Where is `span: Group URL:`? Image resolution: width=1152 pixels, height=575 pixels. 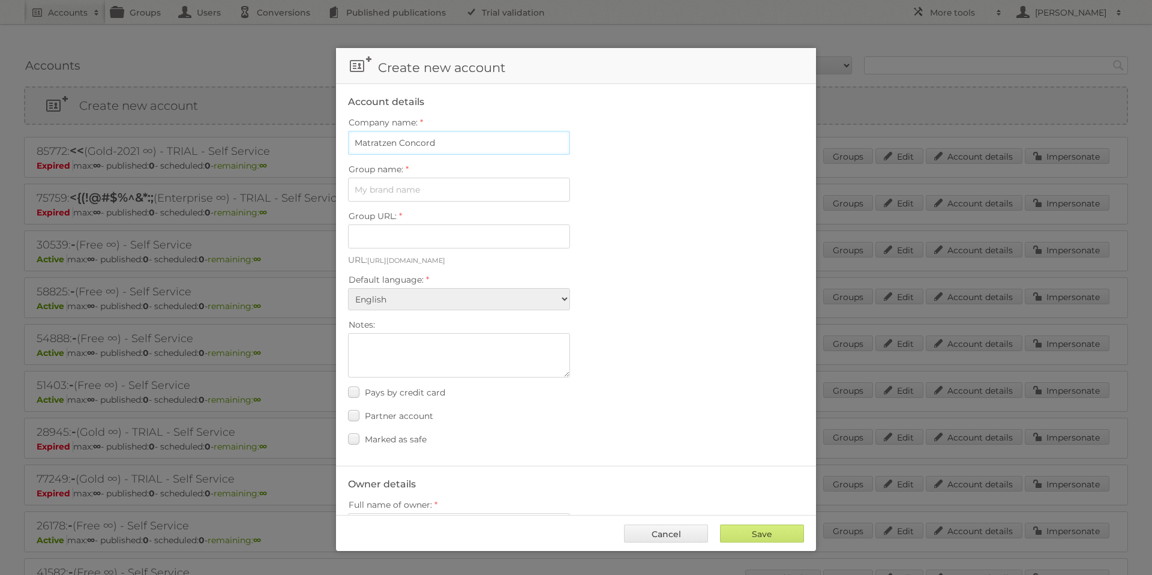
span: Group URL: is located at coordinates (373, 216).